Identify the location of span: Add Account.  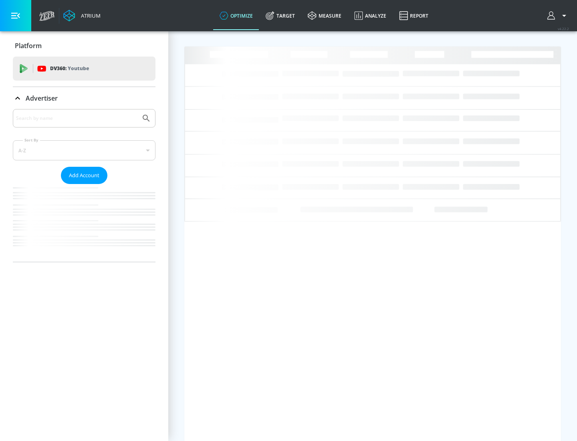
(84, 175).